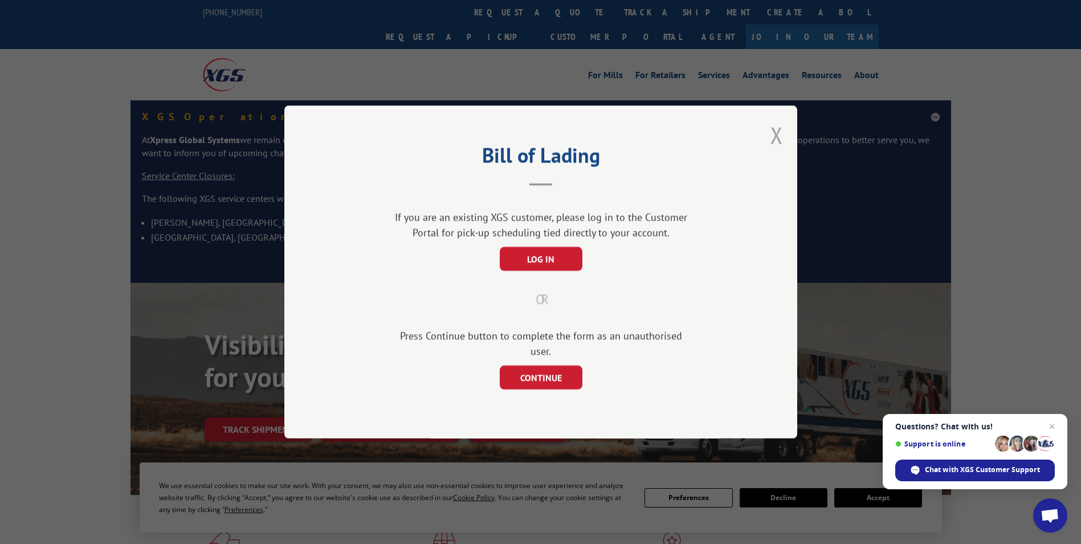 This screenshot has height=544, width=1081. Describe the element at coordinates (540, 259) in the screenshot. I see `button: LOG IN` at that location.